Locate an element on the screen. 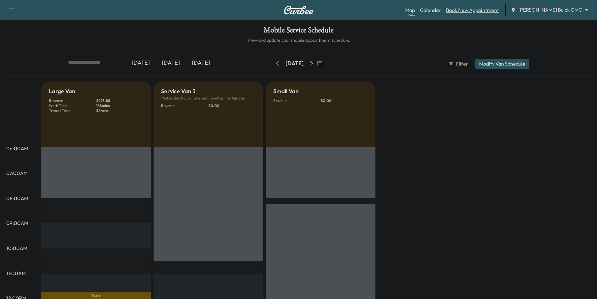  button: Modify Van Schedule is located at coordinates (502, 64).